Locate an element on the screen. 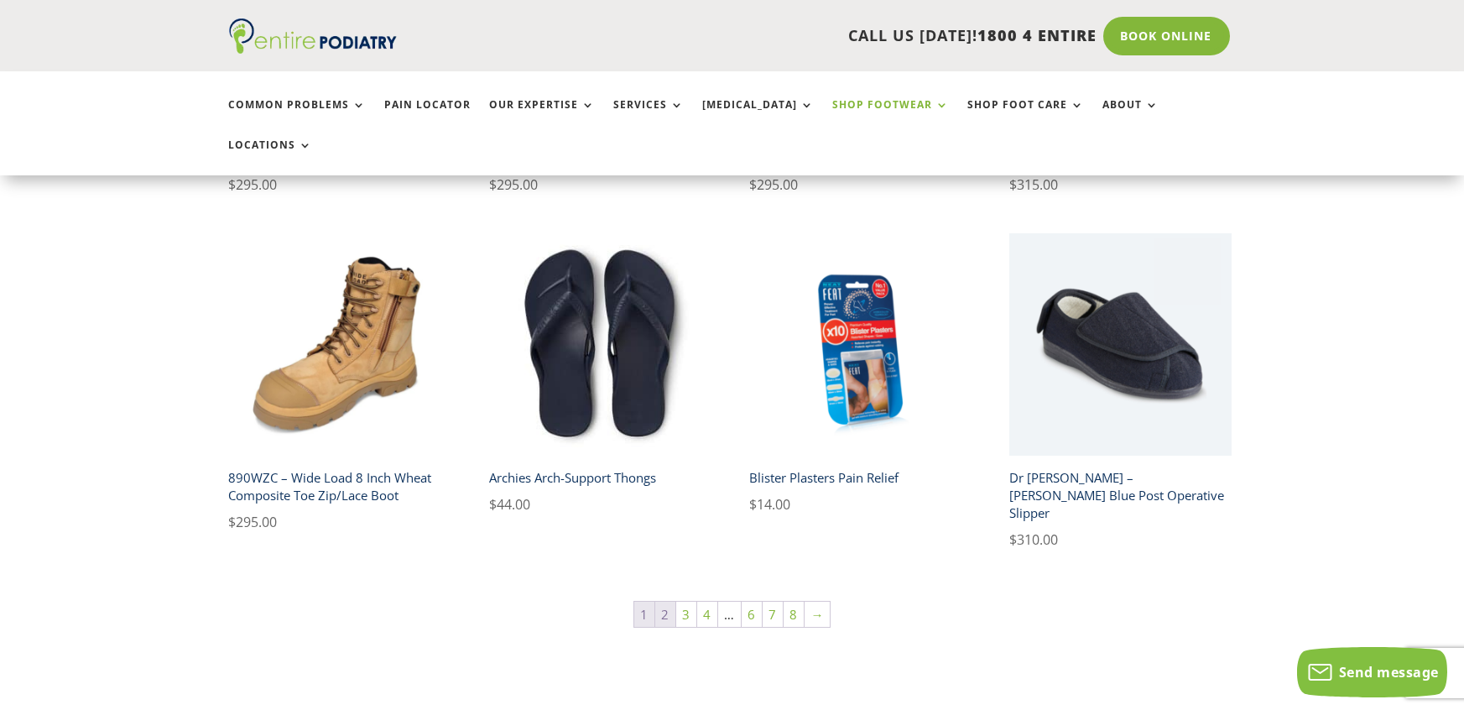  h2: Archies Arch-Support Thongs is located at coordinates (600, 478).